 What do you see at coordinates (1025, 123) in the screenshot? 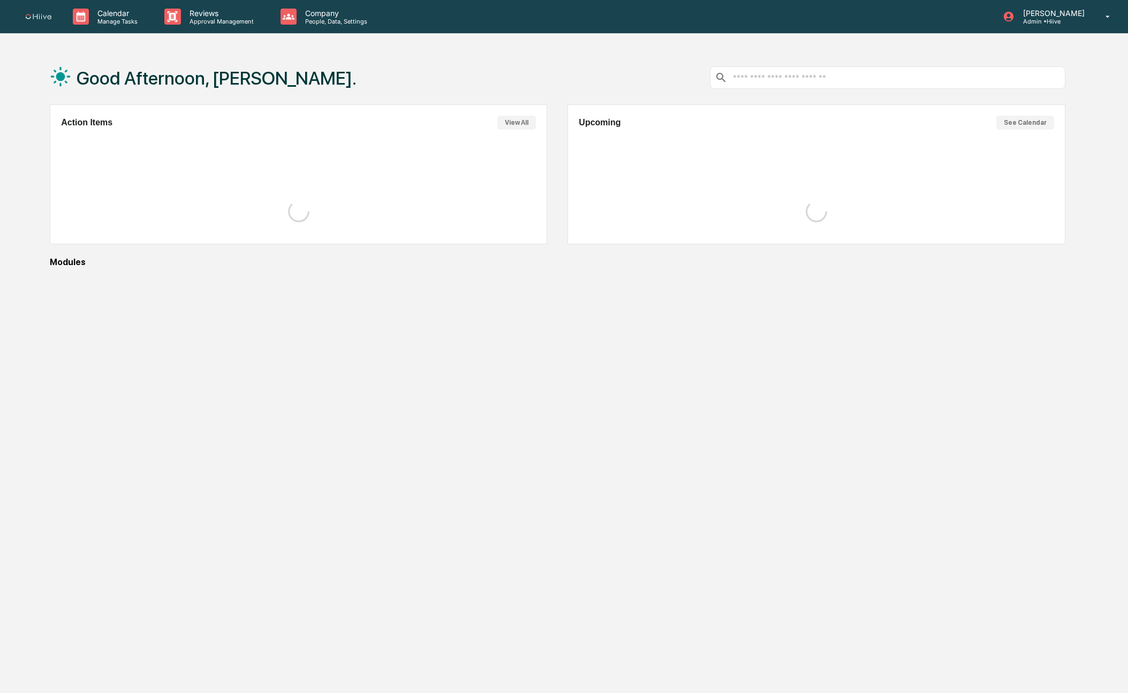
I see `button: See Calendar` at bounding box center [1025, 123].